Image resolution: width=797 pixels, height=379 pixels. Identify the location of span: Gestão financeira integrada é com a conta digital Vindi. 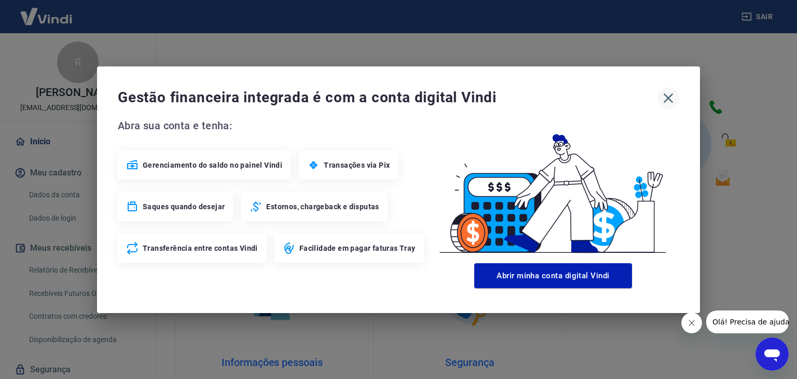
(388, 98).